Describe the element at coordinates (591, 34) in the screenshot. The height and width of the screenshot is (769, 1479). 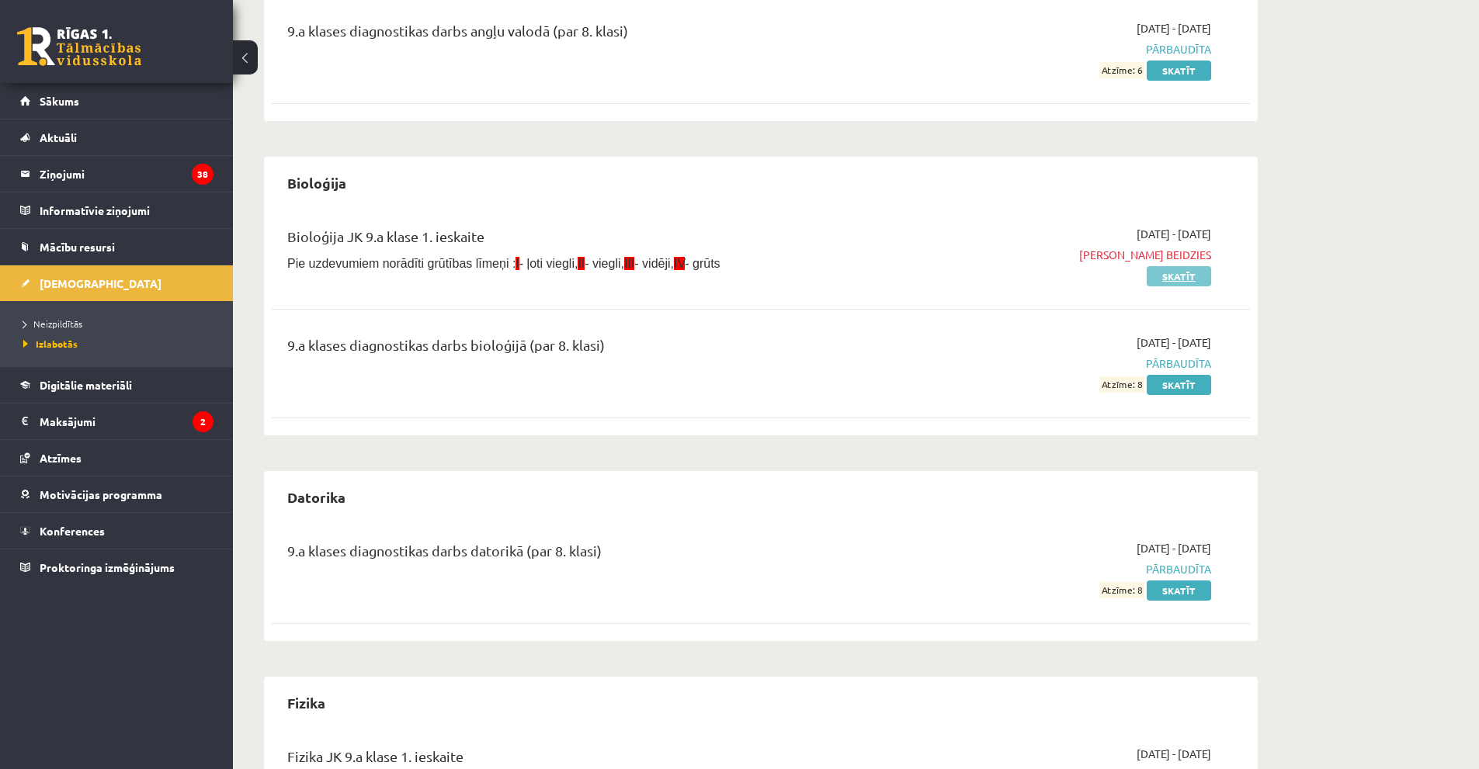
I see `div: 9.a klases diagnostikas darbs angļu valodā (par 8. klasi)` at that location.